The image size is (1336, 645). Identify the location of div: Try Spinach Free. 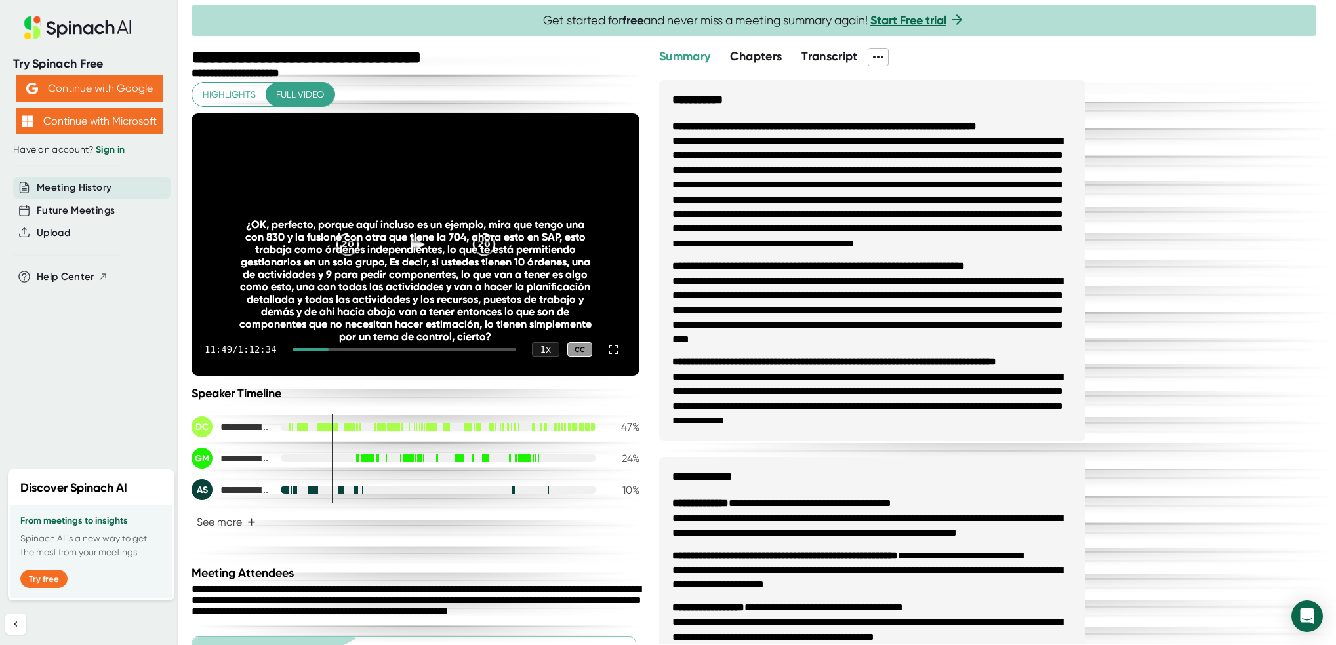
(89, 64).